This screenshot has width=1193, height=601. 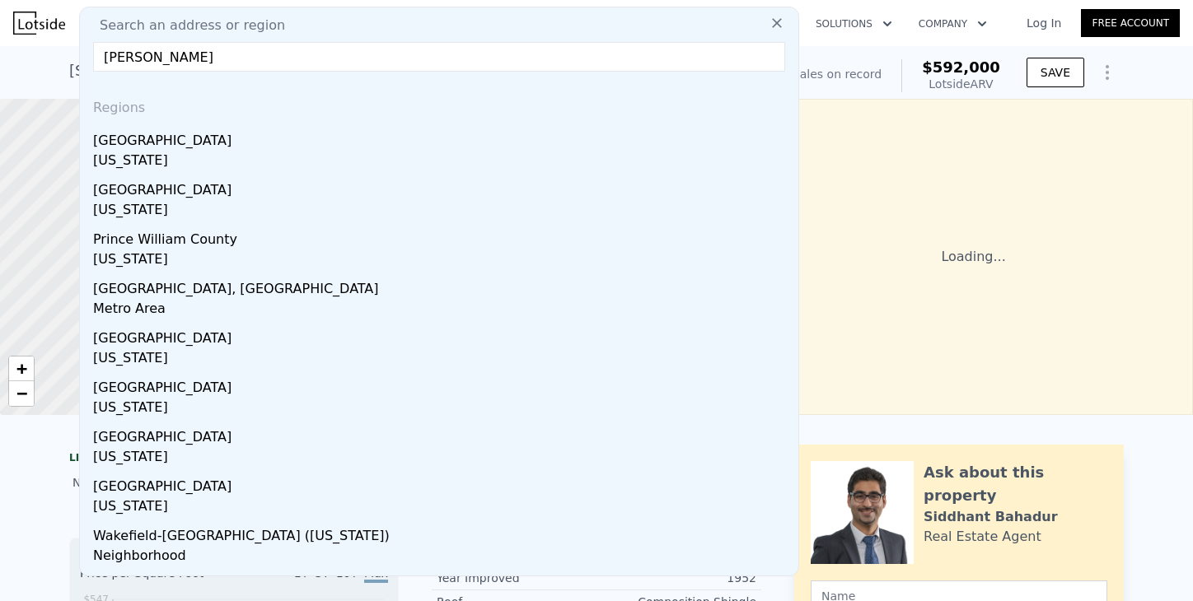 I want to click on div: No sales history record for this property., so click(x=234, y=483).